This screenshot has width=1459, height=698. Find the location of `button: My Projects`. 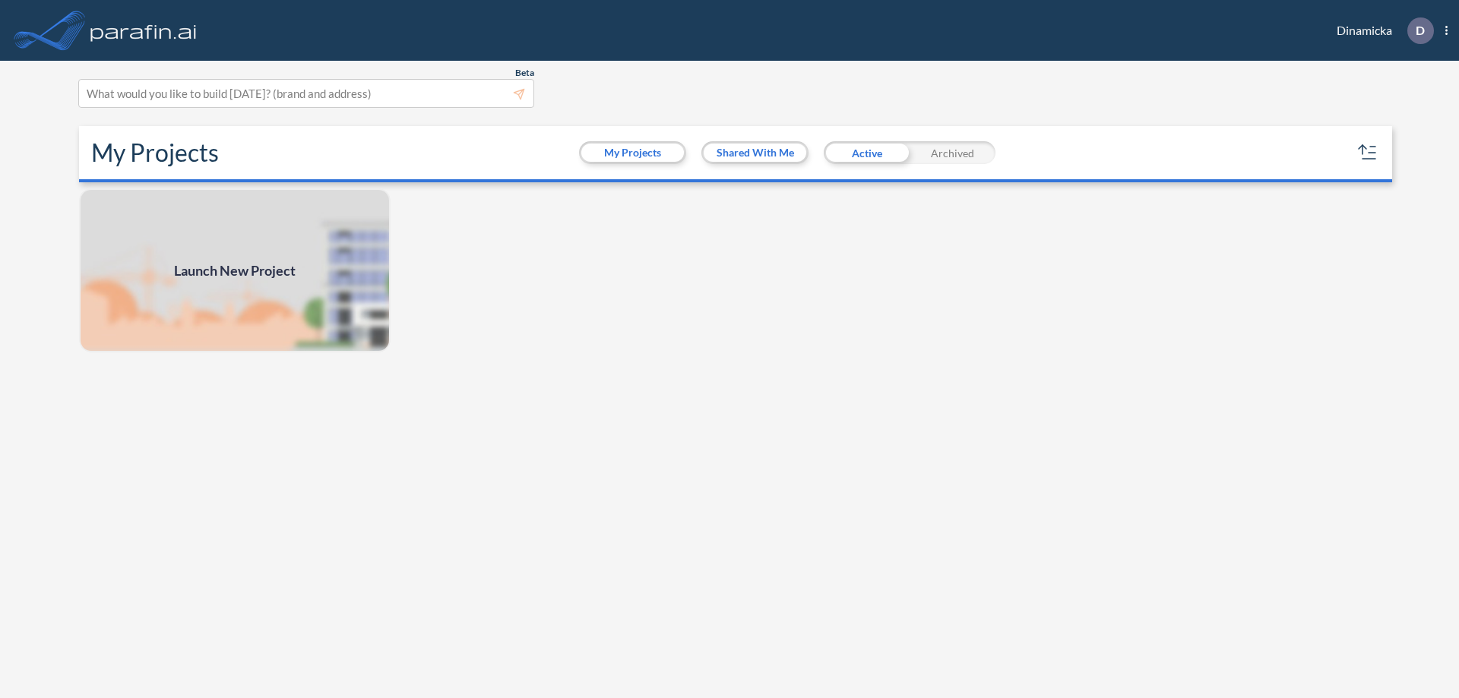

button: My Projects is located at coordinates (632, 153).